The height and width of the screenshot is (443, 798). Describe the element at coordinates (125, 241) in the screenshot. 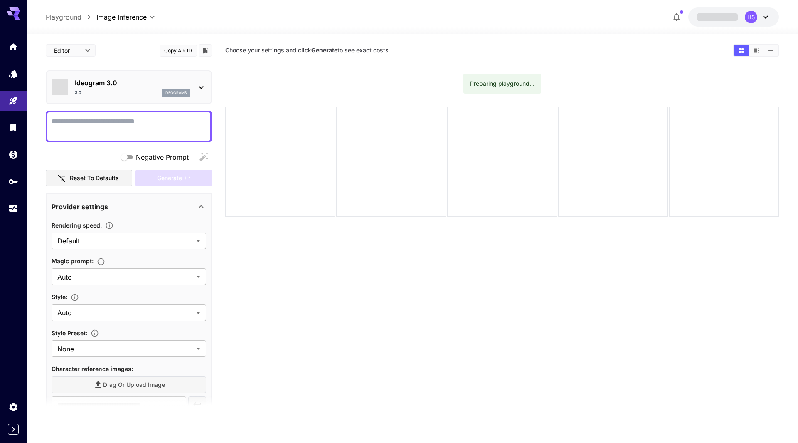

I see `span: Default` at that location.